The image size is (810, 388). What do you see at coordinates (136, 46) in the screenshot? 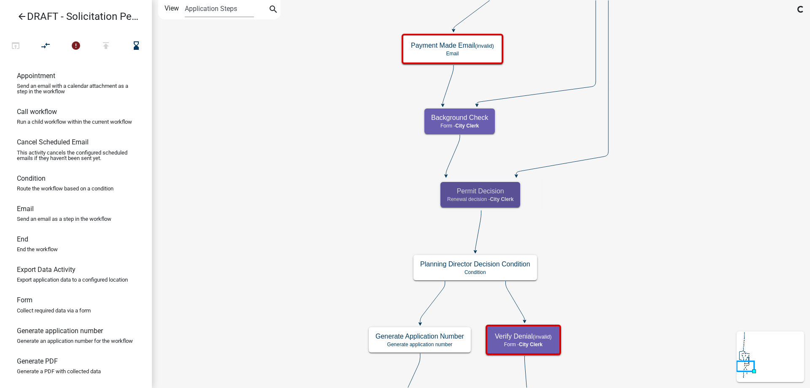
I see `button: Saving Pending Changes` at bounding box center [136, 46].